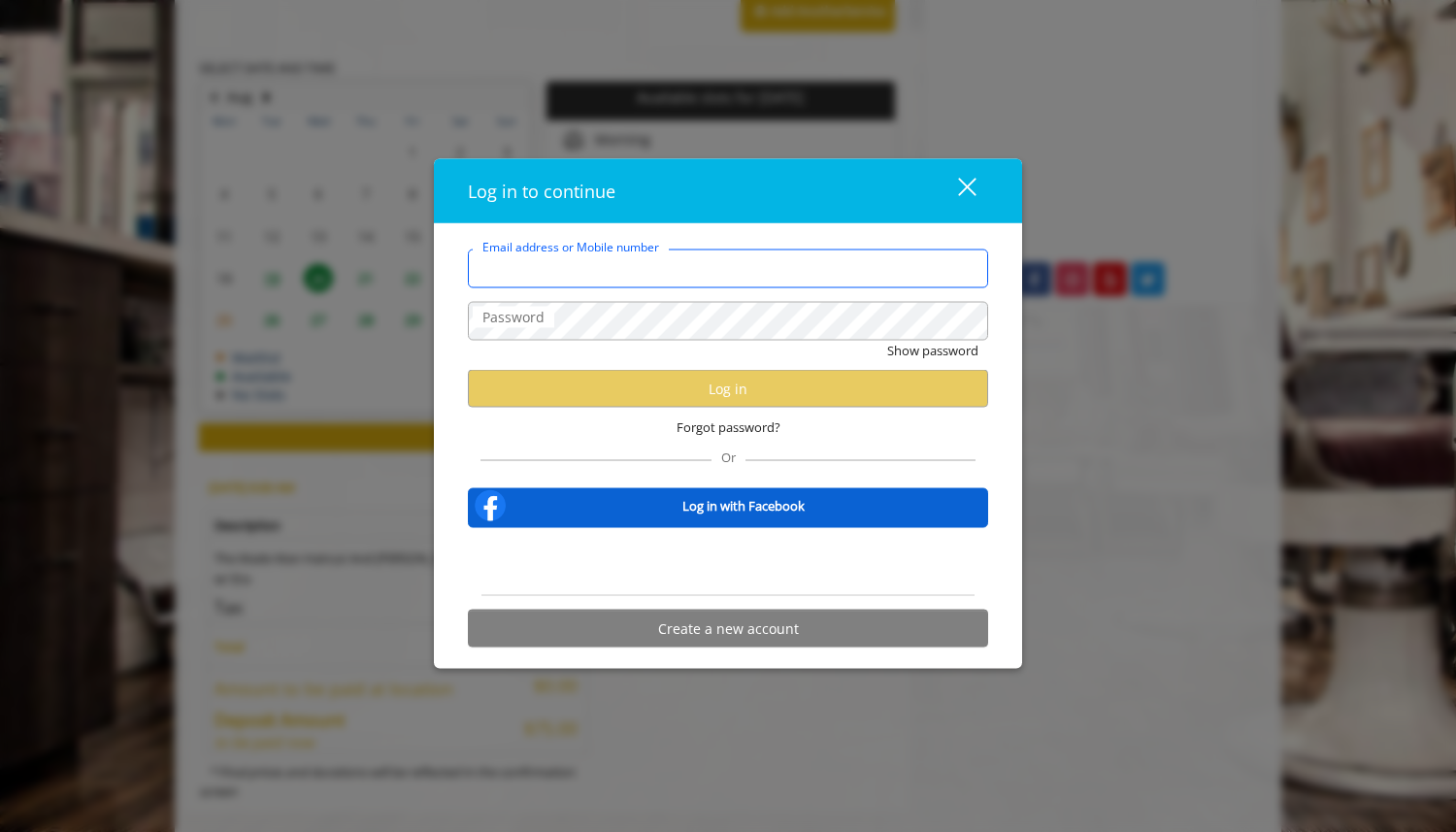 The image size is (1456, 832). What do you see at coordinates (728, 320) in the screenshot?
I see `input: Password` at bounding box center [728, 320].